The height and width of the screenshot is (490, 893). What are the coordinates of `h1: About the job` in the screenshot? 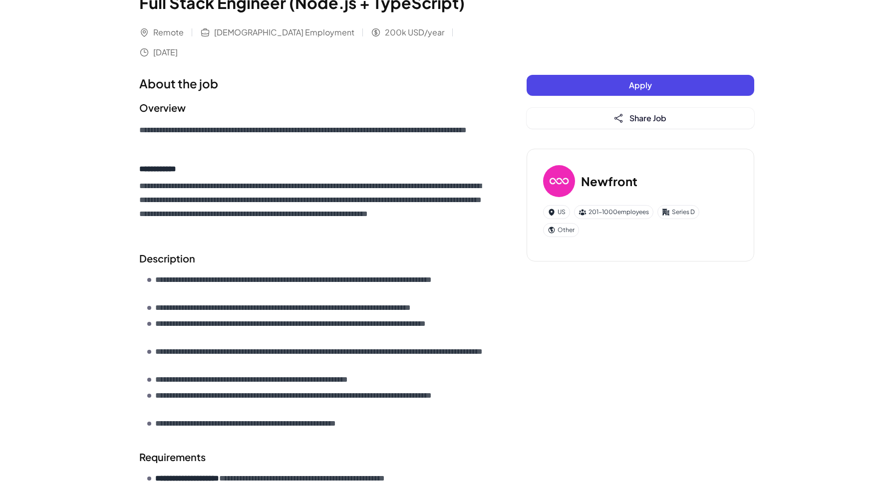 It's located at (313, 83).